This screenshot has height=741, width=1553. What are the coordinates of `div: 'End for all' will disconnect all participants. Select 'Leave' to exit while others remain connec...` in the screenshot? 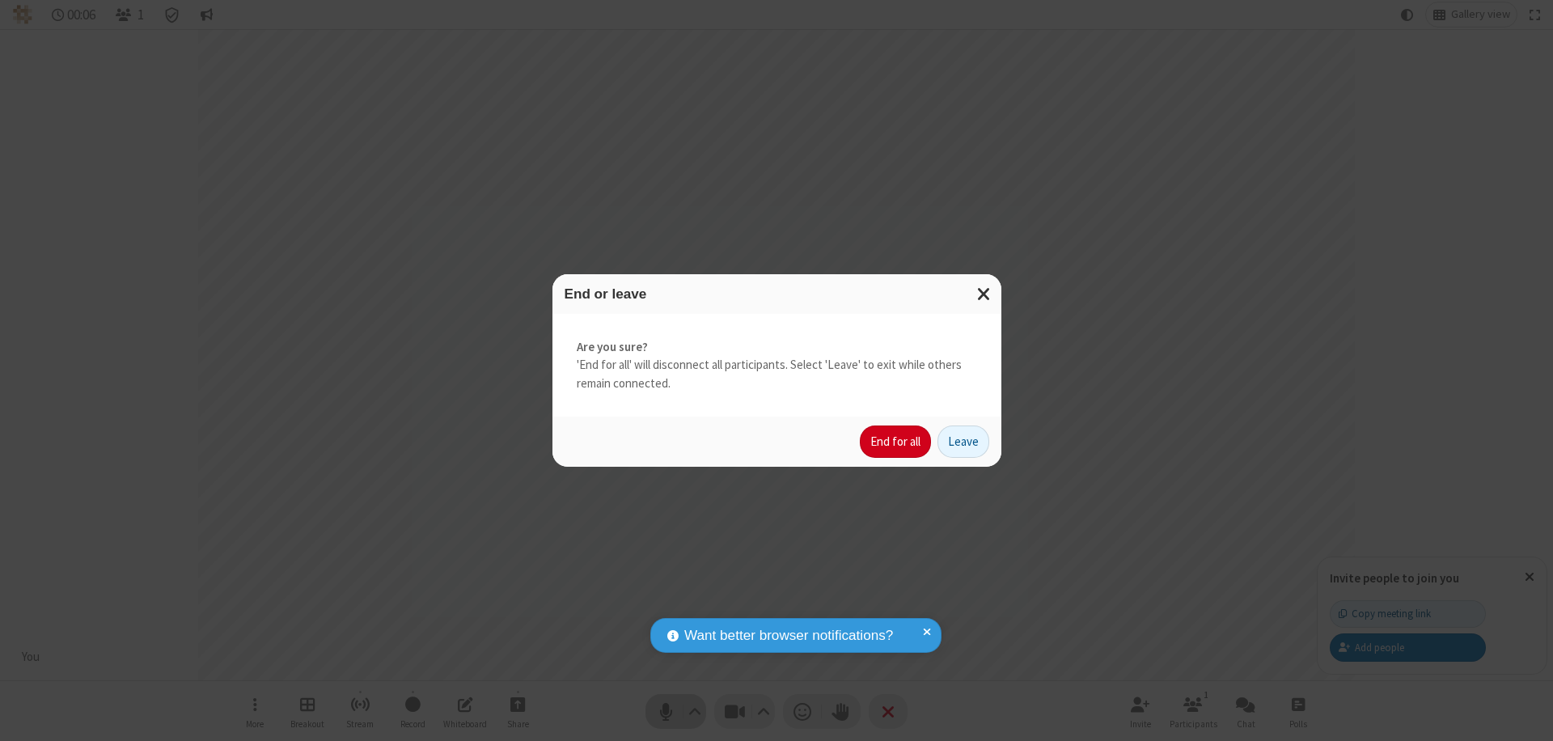 It's located at (777, 366).